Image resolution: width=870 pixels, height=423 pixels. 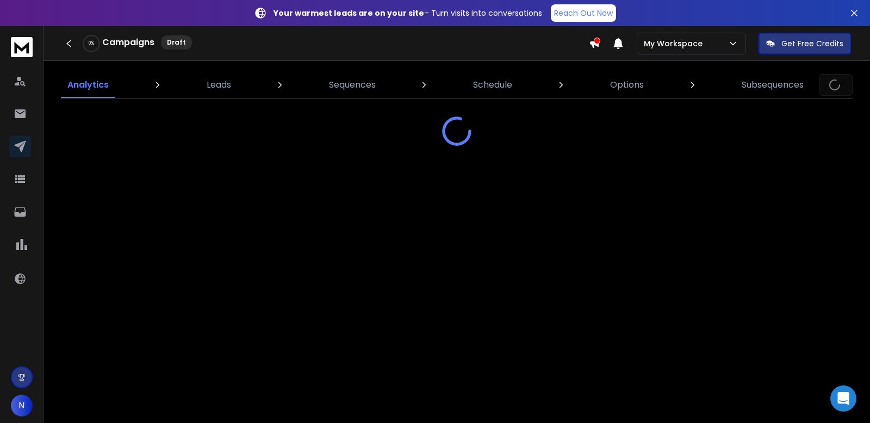 What do you see at coordinates (584, 13) in the screenshot?
I see `a: Reach Out Now` at bounding box center [584, 13].